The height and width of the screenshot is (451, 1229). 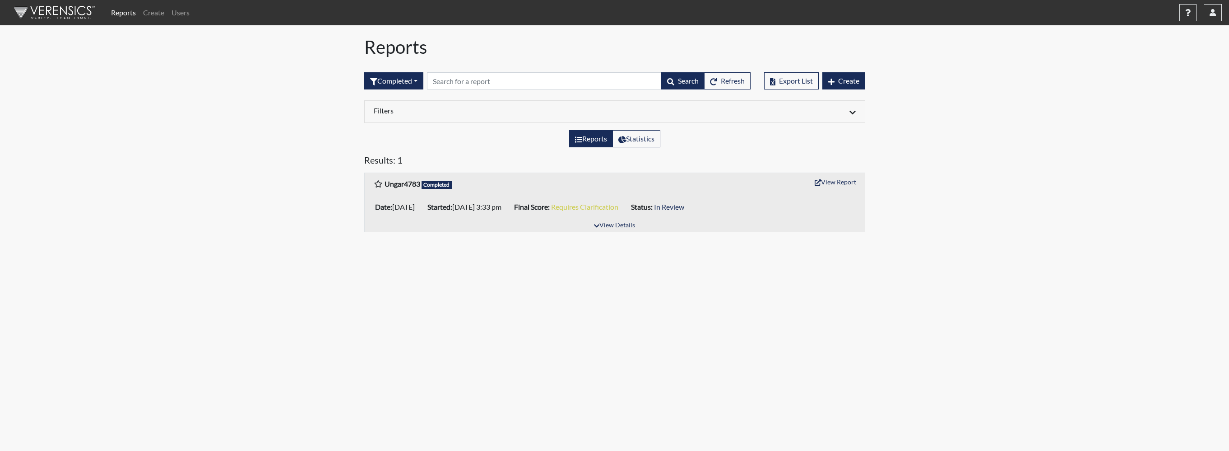 What do you see at coordinates (733, 80) in the screenshot?
I see `span: Refresh` at bounding box center [733, 80].